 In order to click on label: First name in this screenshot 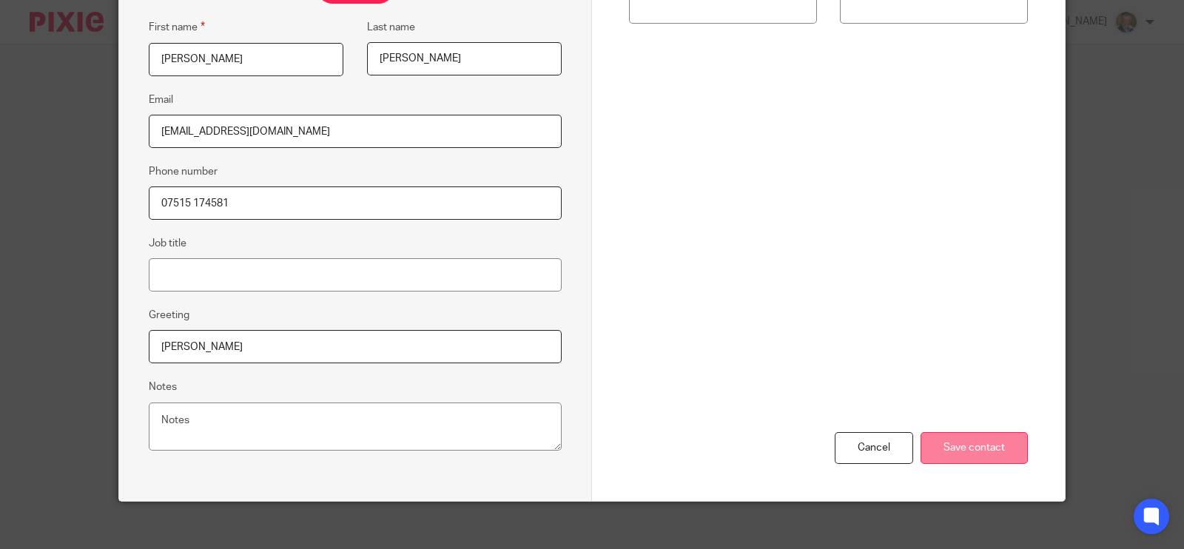, I will do `click(177, 27)`.